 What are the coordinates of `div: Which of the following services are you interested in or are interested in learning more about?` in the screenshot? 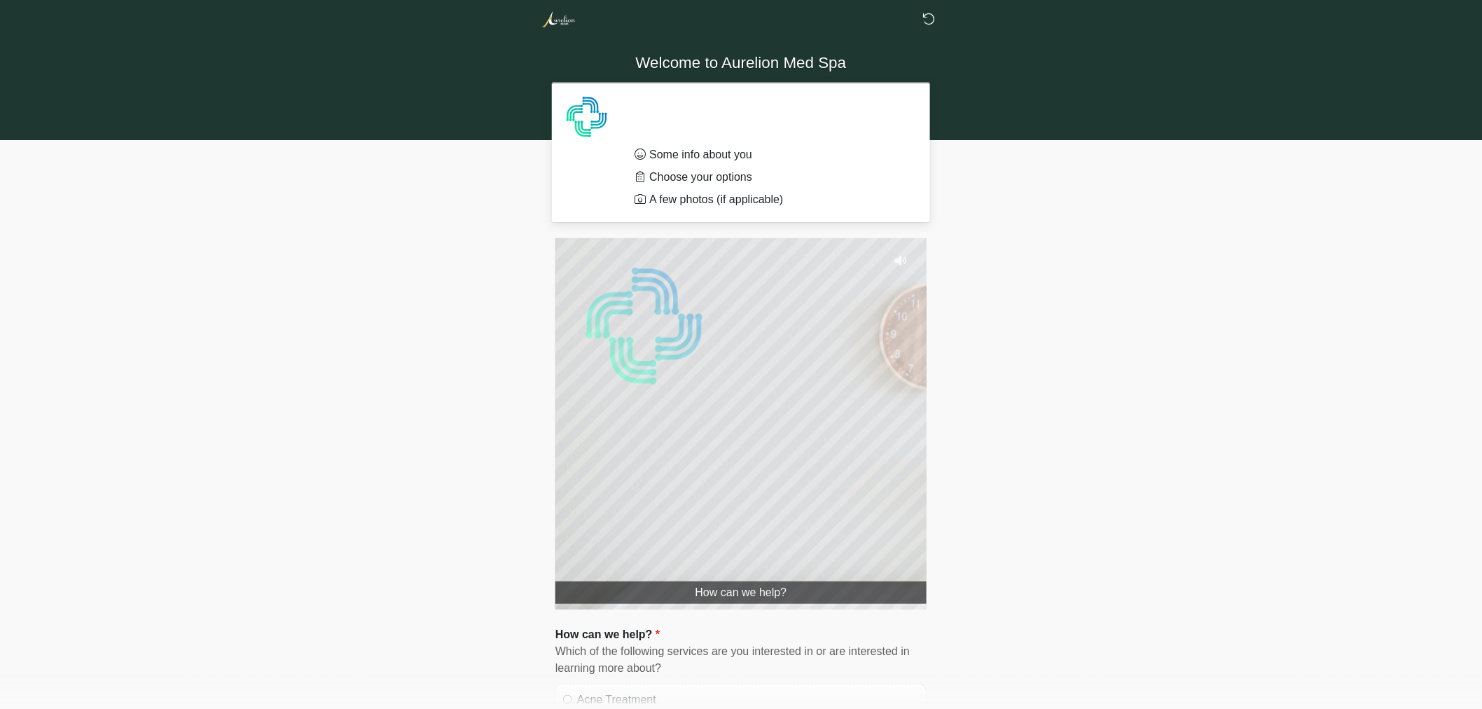 It's located at (741, 660).